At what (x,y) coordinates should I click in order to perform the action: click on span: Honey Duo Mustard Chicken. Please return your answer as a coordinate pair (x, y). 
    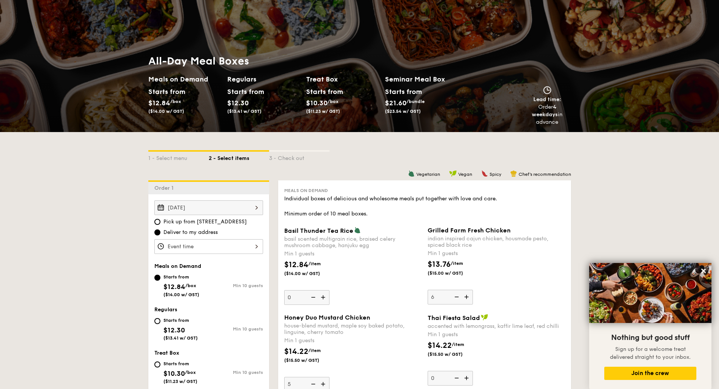
    Looking at the image, I should click on (327, 317).